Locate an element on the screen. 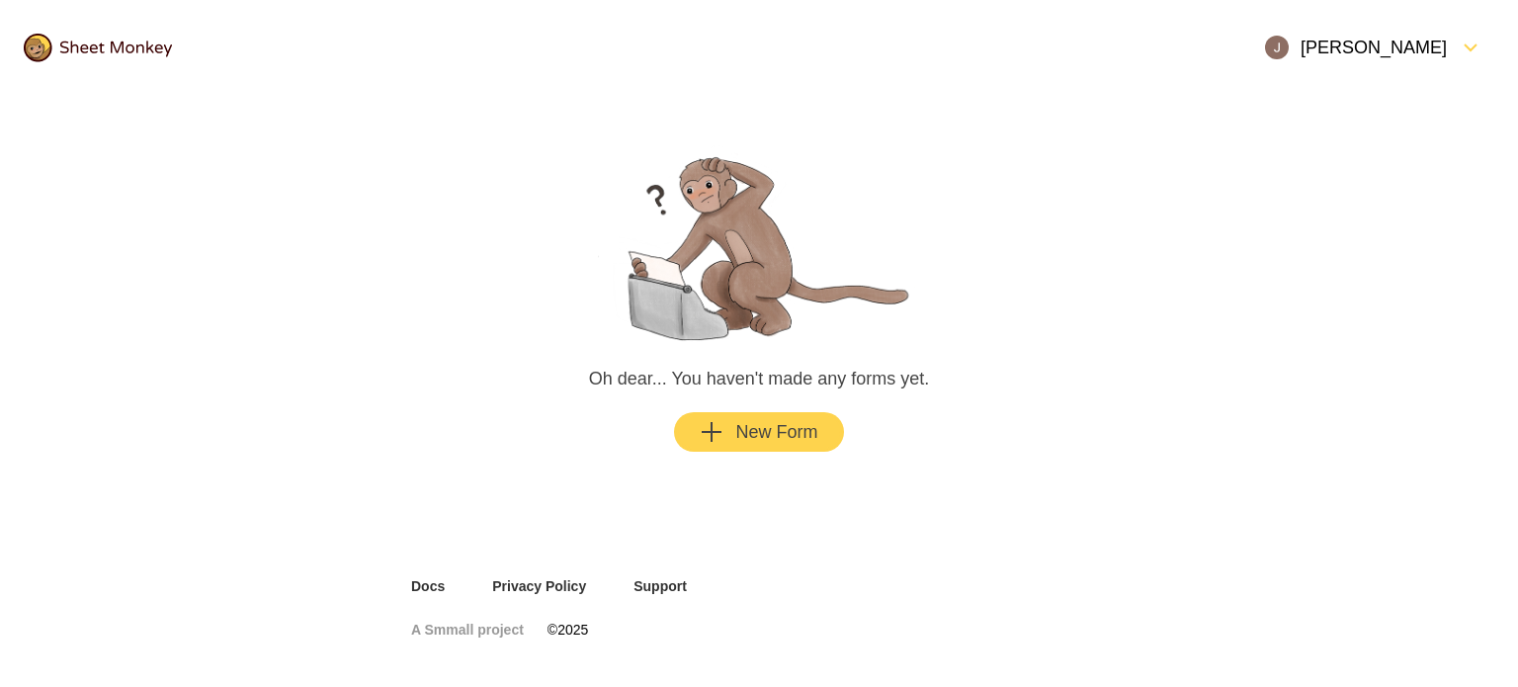  a: Privacy Policy is located at coordinates (539, 586).